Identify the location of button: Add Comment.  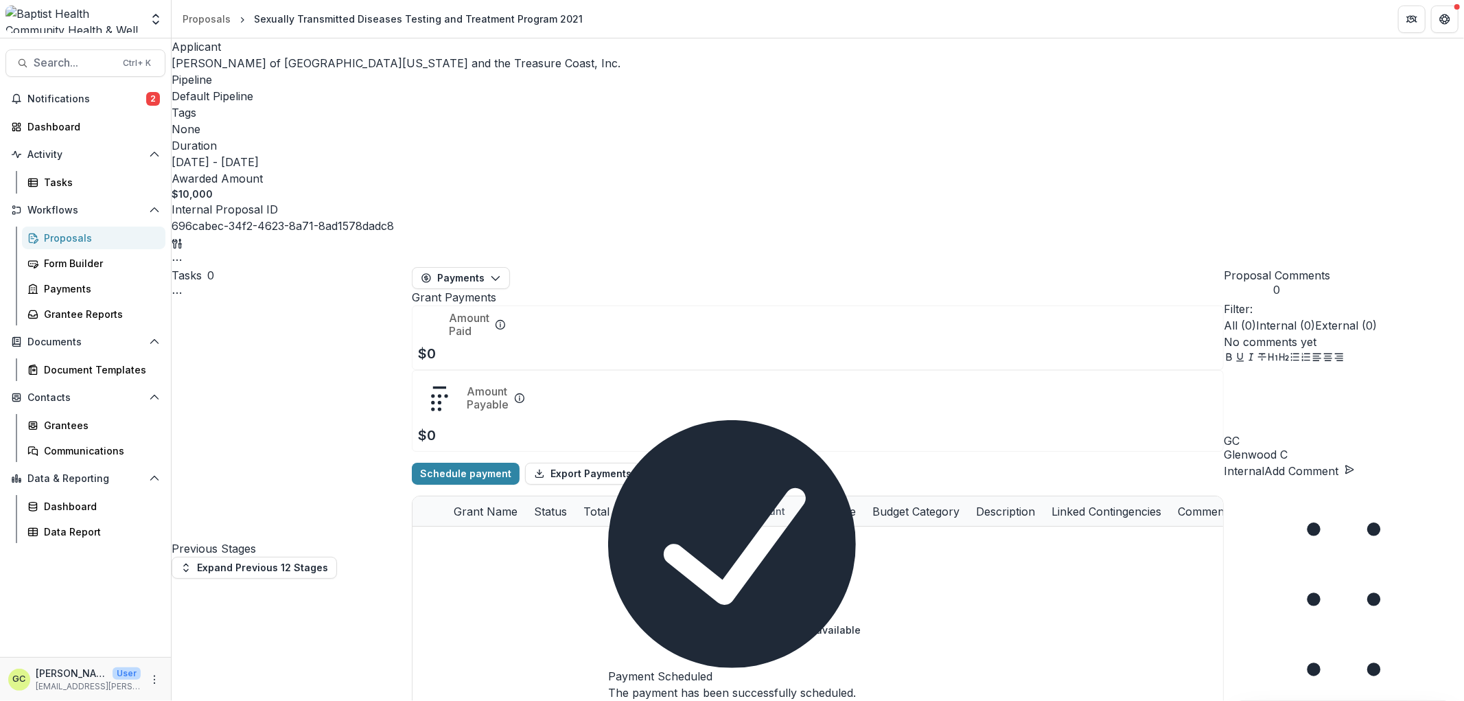
(1310, 471).